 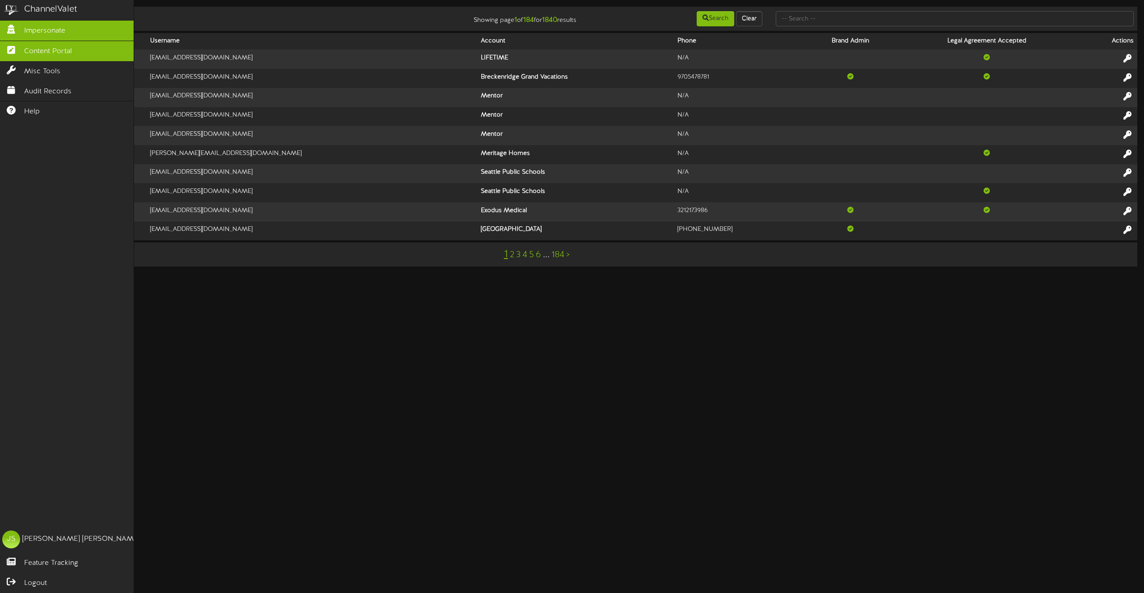 I want to click on a: 4, so click(x=524, y=255).